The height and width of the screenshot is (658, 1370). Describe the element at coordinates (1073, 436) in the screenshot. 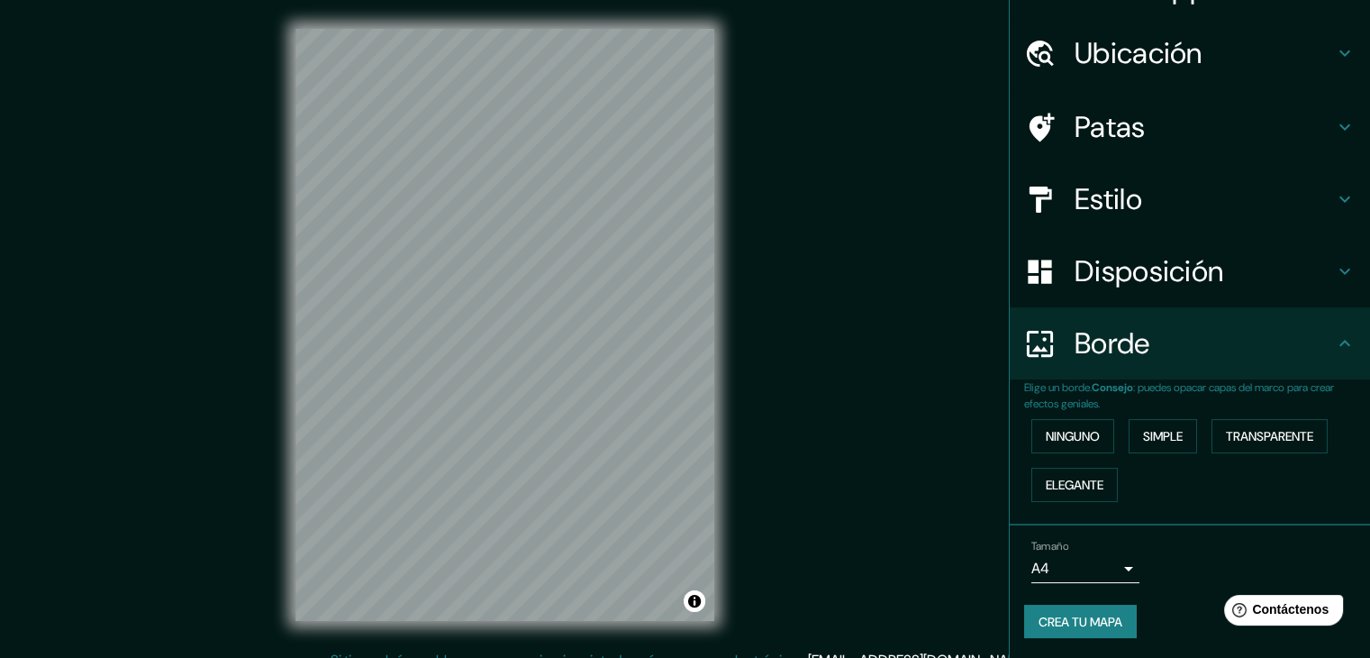

I see `button: Ninguno` at that location.